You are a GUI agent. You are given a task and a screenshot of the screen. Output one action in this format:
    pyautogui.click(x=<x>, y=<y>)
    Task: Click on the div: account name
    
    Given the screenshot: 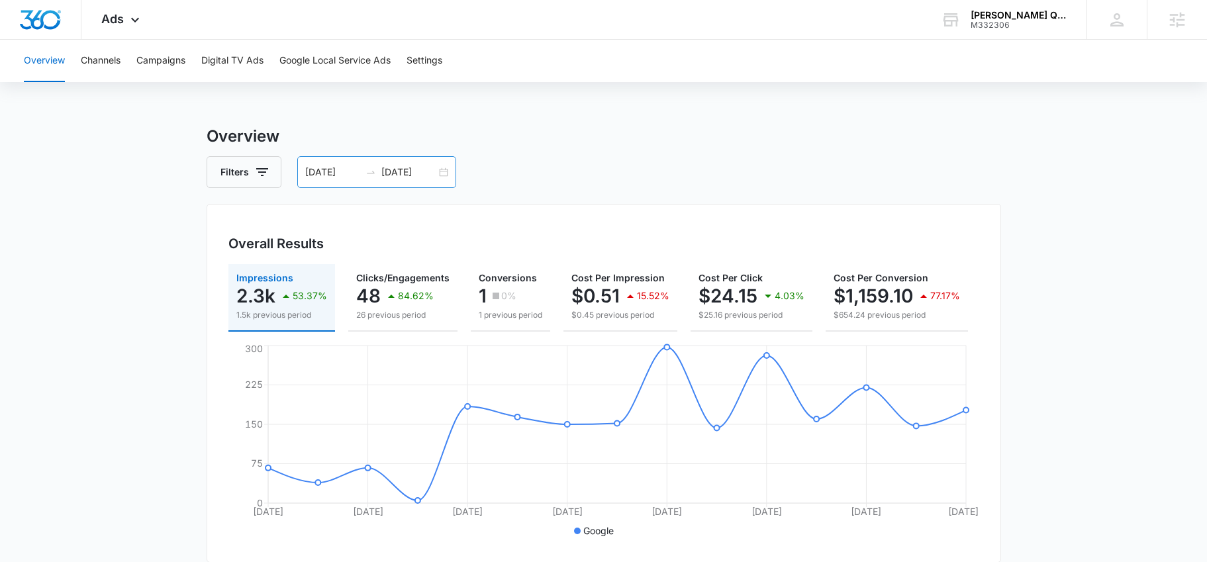 What is the action you would take?
    pyautogui.click(x=1019, y=15)
    